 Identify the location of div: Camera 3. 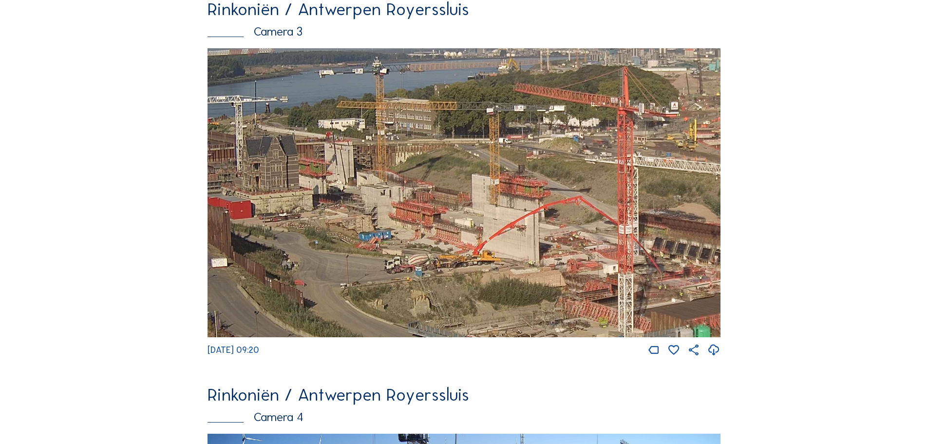
(464, 32).